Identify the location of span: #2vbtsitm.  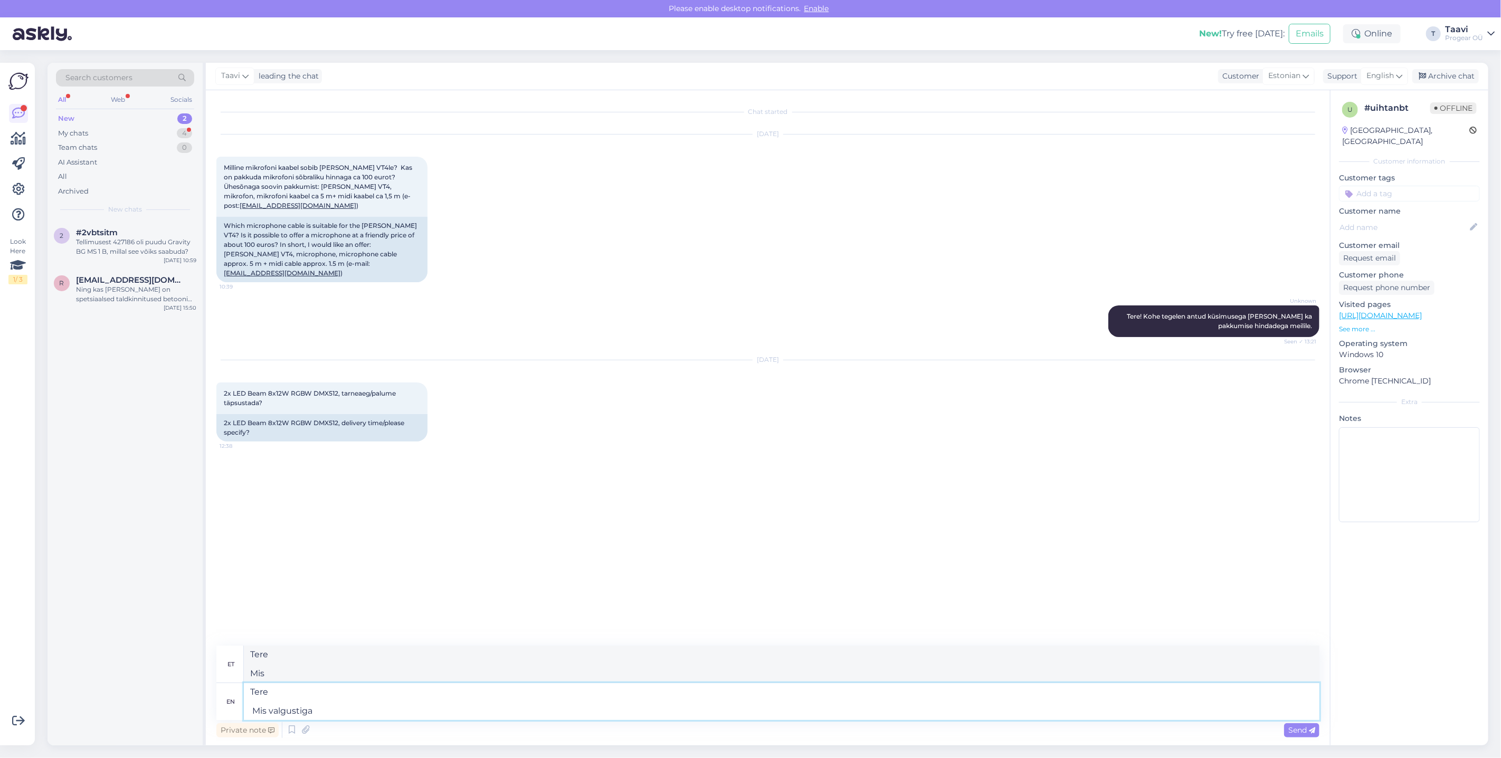
(97, 233).